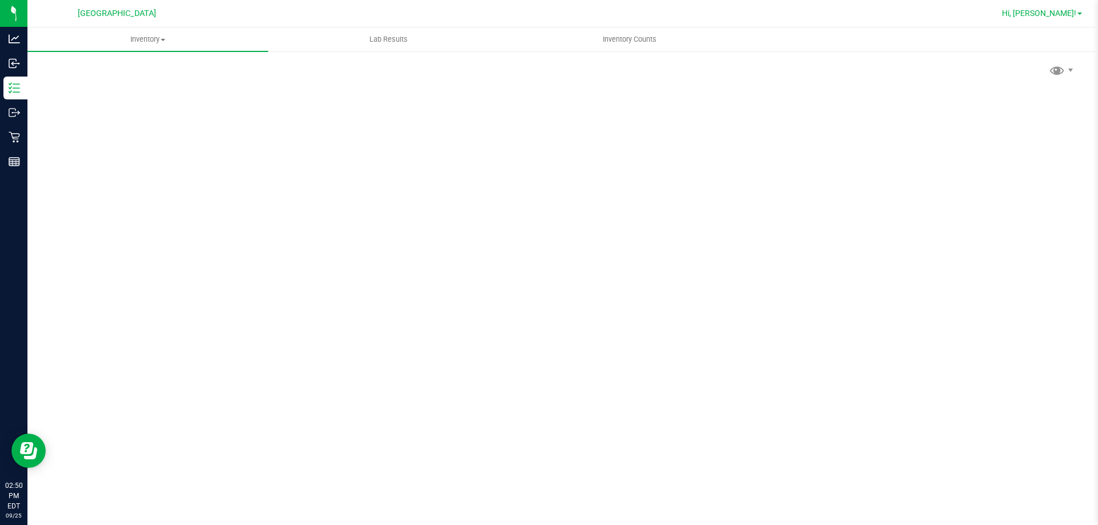  Describe the element at coordinates (388, 39) in the screenshot. I see `a: Lab Results` at that location.